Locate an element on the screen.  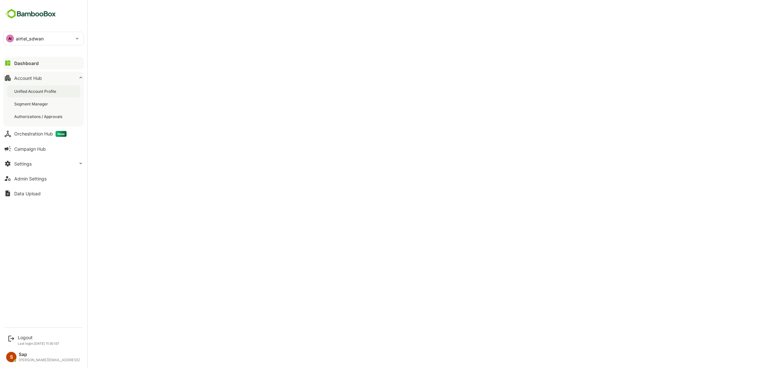
button: Campaign Hub is located at coordinates (44, 149).